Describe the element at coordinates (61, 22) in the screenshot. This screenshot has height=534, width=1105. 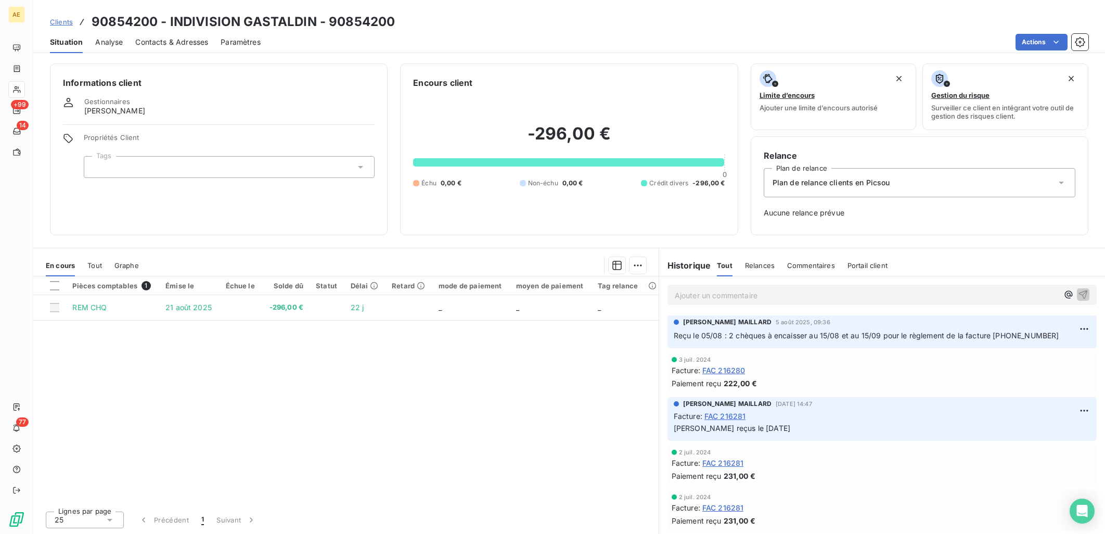
I see `a: Clients` at that location.